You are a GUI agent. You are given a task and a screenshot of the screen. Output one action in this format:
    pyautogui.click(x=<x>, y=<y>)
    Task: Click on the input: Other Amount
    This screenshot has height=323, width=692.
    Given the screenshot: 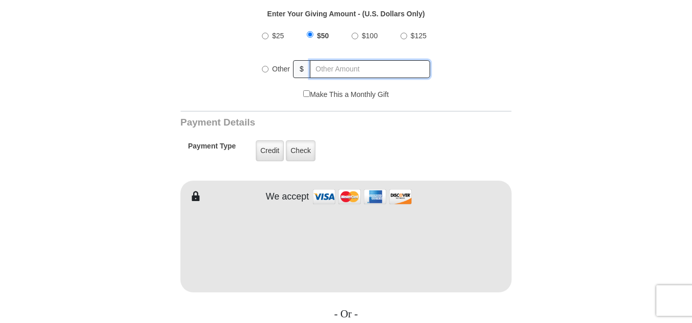 What is the action you would take?
    pyautogui.click(x=370, y=69)
    